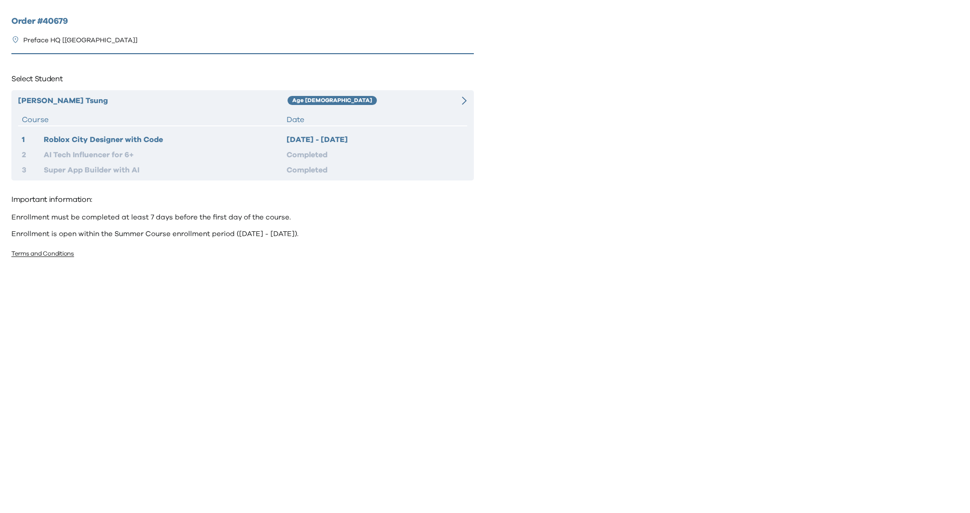  What do you see at coordinates (154, 120) in the screenshot?
I see `div: Course` at bounding box center [154, 120].